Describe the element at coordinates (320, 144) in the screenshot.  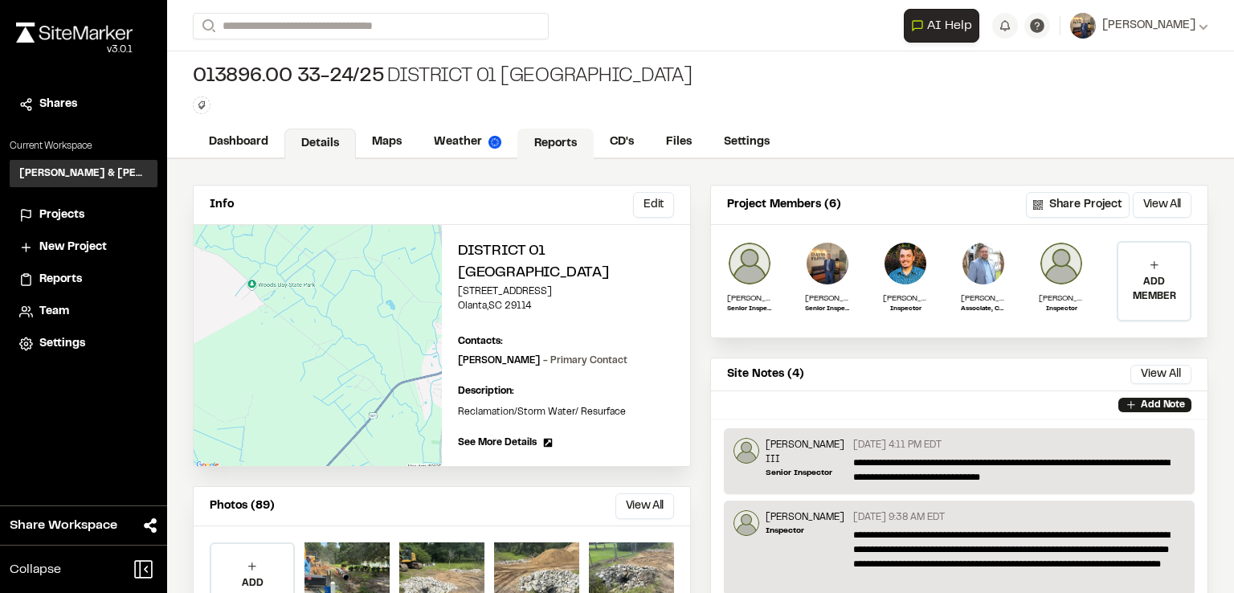
I see `a: Details` at that location.